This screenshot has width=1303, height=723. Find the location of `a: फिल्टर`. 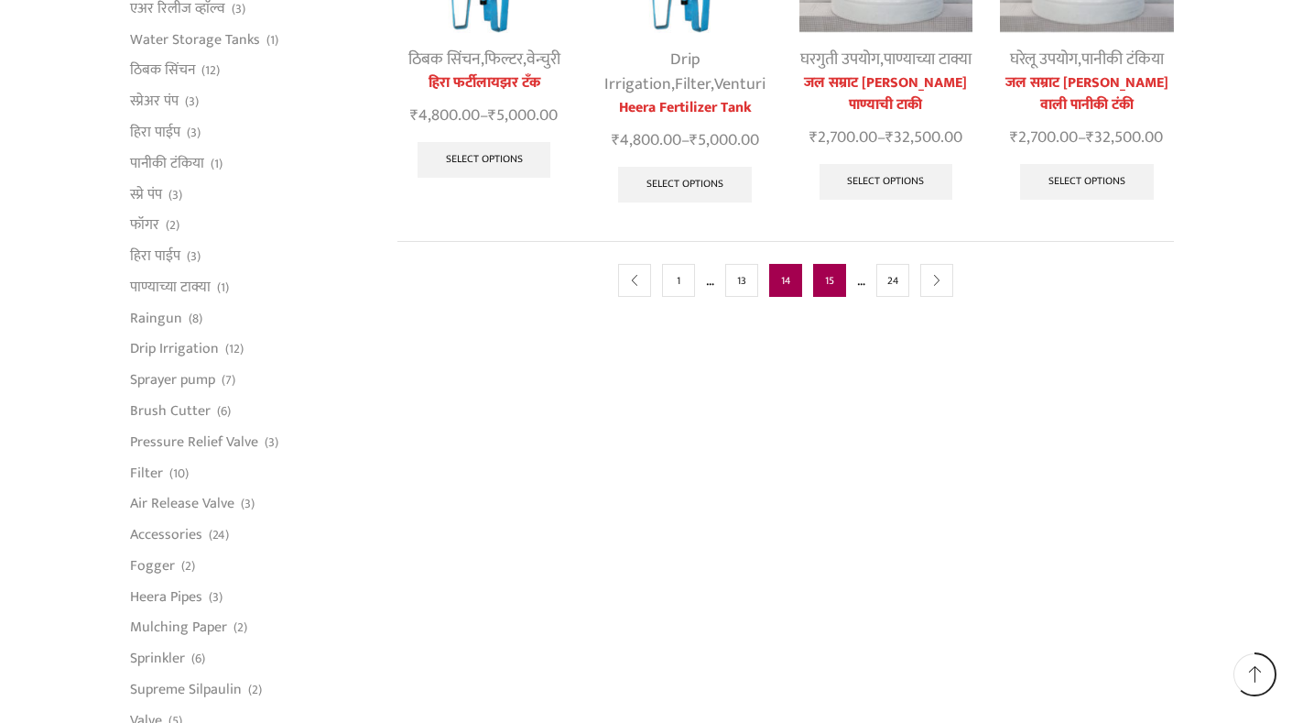

a: फिल्टर is located at coordinates (504, 60).